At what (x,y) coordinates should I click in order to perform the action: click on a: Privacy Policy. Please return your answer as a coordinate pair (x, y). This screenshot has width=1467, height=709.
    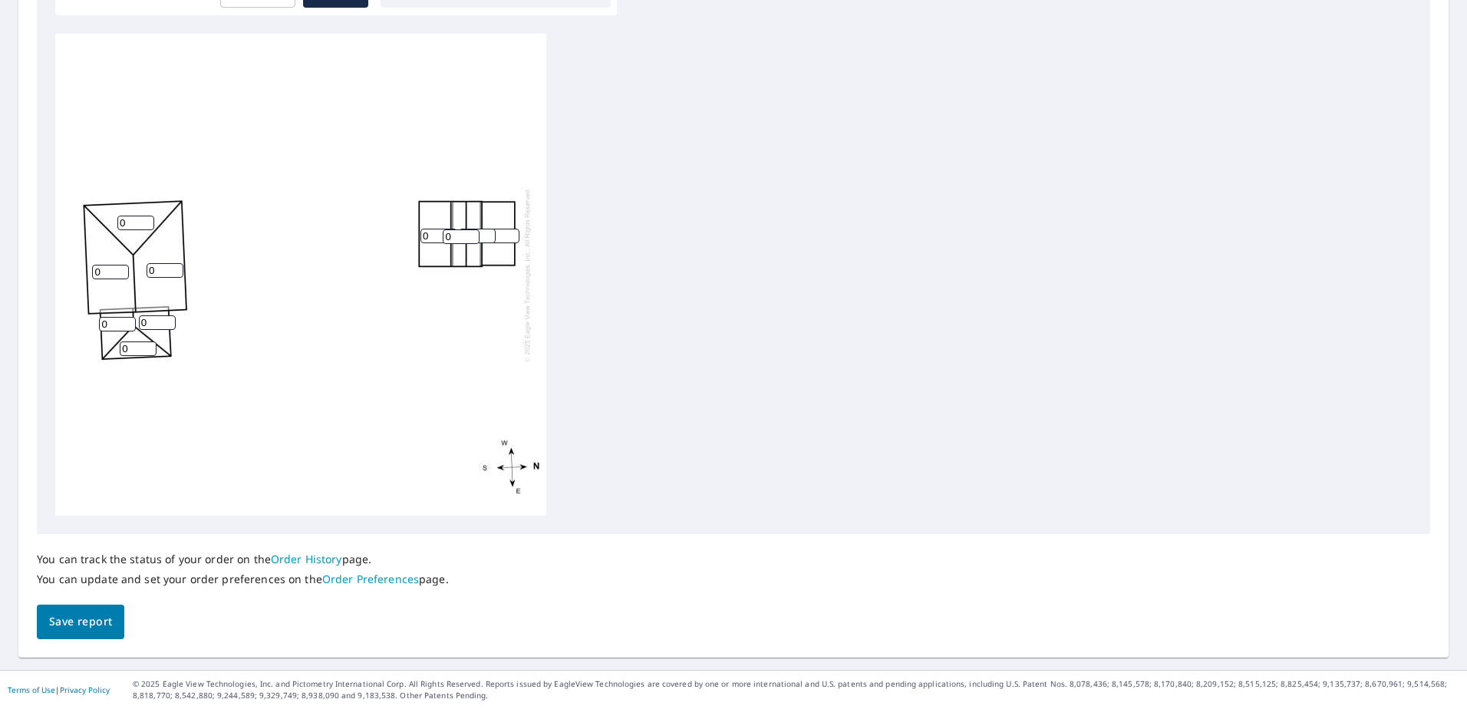
    Looking at the image, I should click on (84, 690).